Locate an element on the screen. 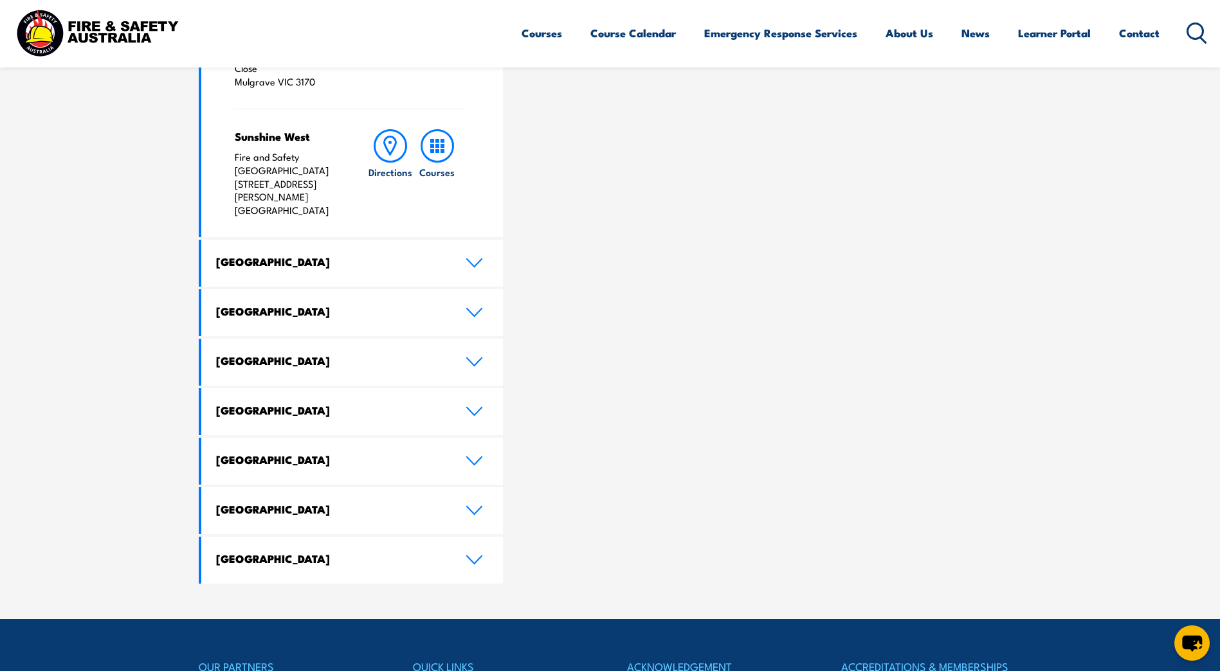  h6: Directions is located at coordinates (390, 172).